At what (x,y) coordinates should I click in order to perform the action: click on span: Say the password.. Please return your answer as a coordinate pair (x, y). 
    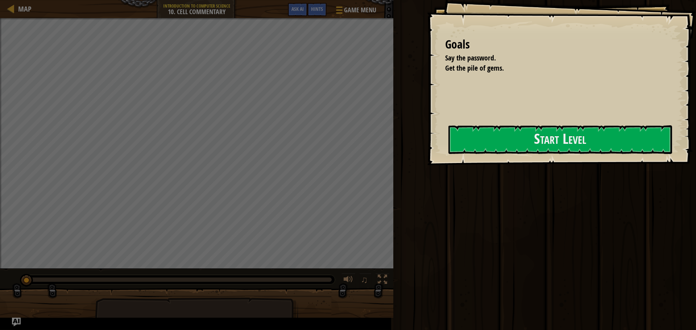
    Looking at the image, I should click on (470, 58).